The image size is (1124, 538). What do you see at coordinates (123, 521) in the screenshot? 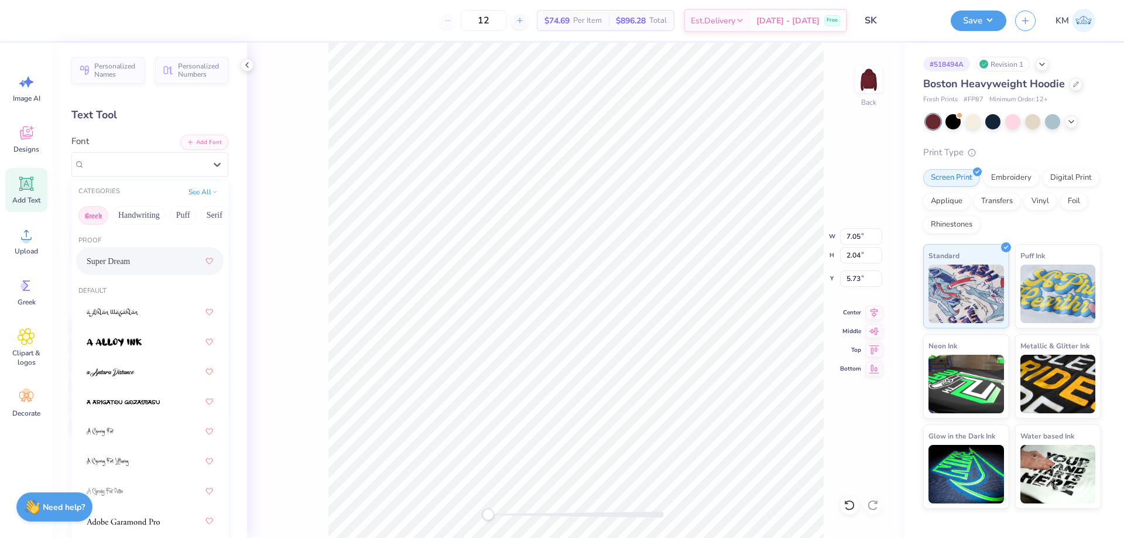
I see `img: Adobe Garamond Pro` at bounding box center [123, 521].